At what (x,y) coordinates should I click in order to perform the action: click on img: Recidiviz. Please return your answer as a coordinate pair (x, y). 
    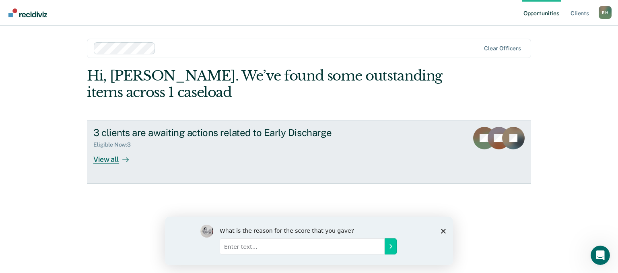
    Looking at the image, I should click on (28, 13).